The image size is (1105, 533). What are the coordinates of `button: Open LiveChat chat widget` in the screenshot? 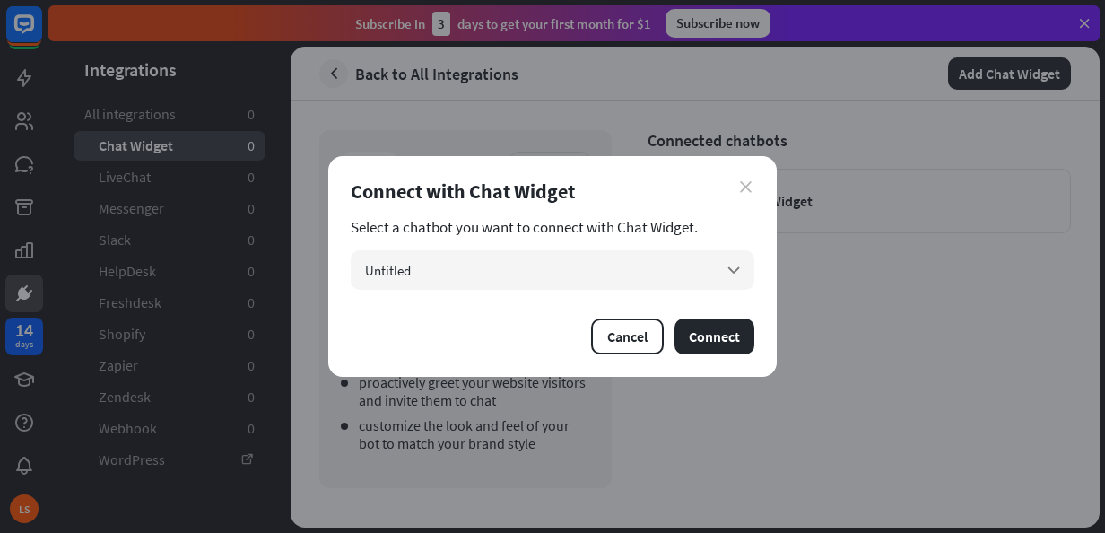 It's located at (41, 34).